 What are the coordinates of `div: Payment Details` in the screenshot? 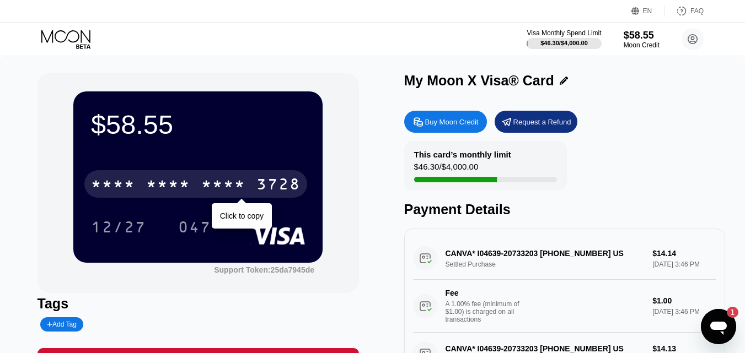 It's located at (565, 209).